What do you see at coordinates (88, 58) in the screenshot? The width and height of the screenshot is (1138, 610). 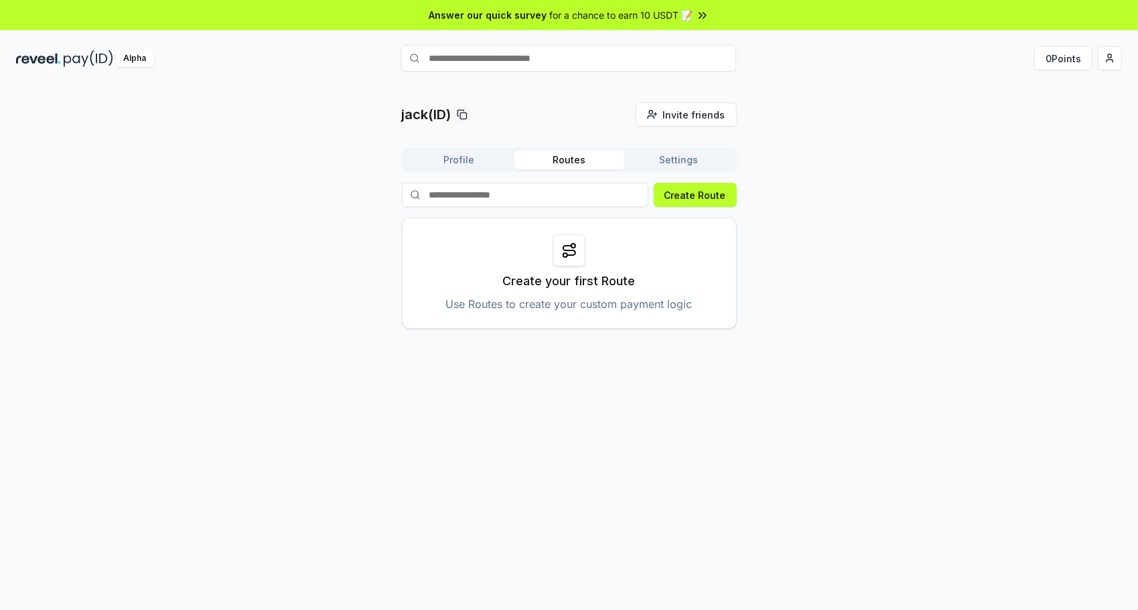 I see `img: pay_id` at bounding box center [88, 58].